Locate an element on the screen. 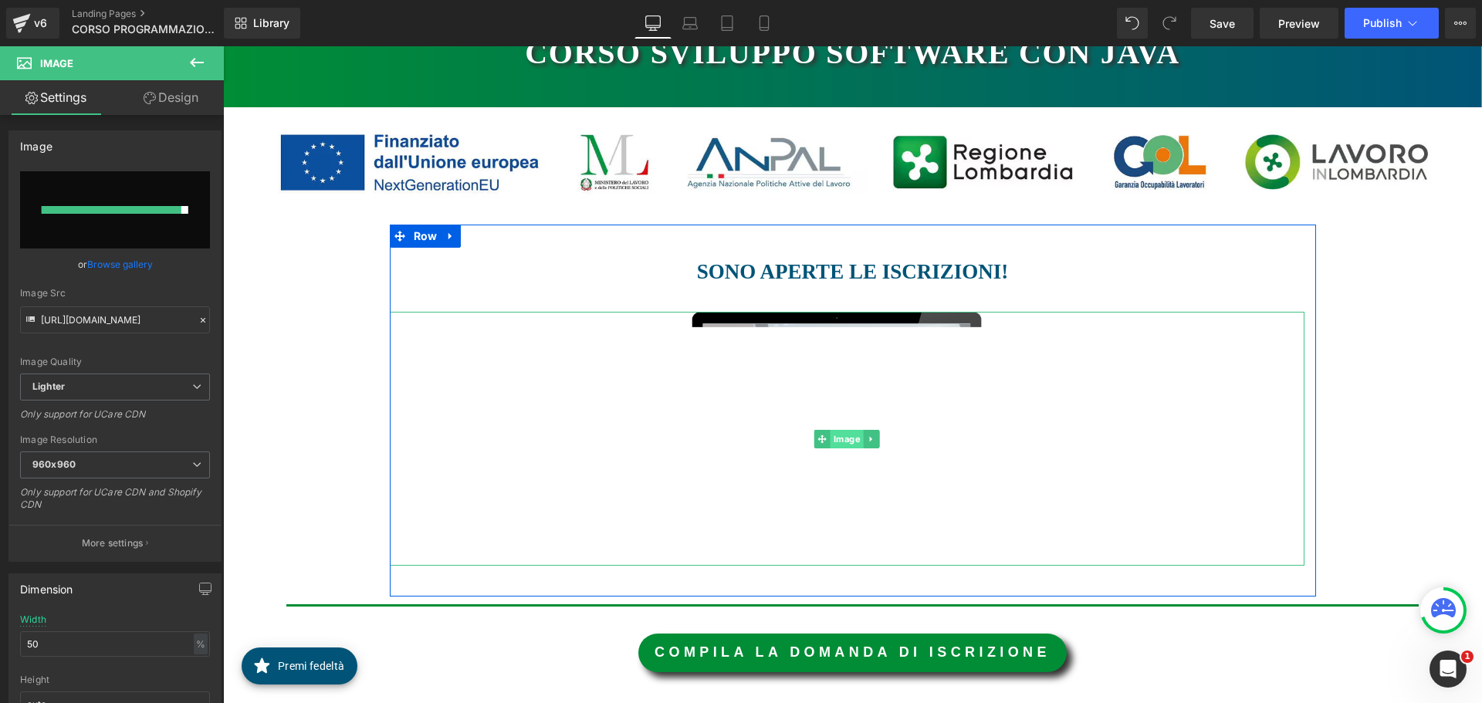 The image size is (1482, 703). div: Only support for UCare CDN is located at coordinates (115, 419).